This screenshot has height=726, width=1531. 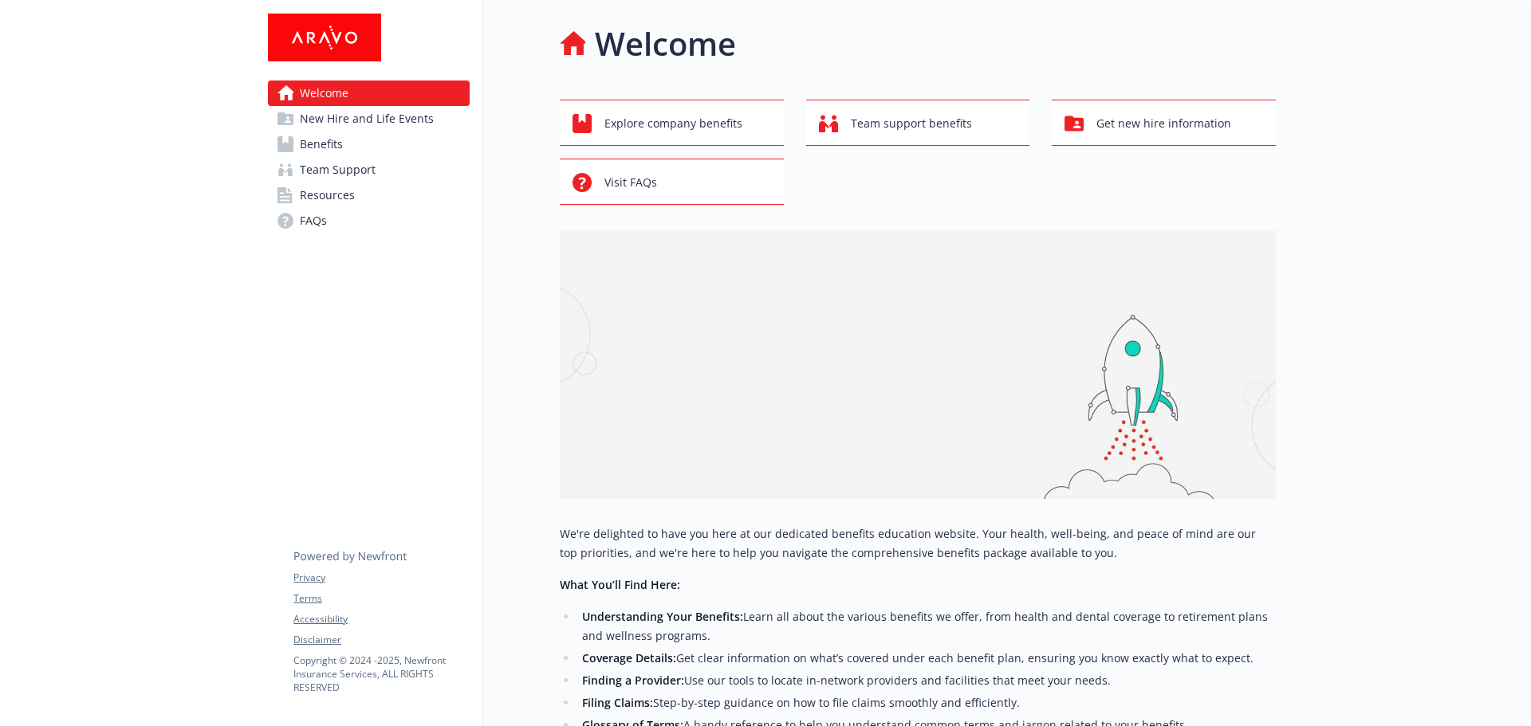 I want to click on button: Visit FAQs, so click(x=671, y=182).